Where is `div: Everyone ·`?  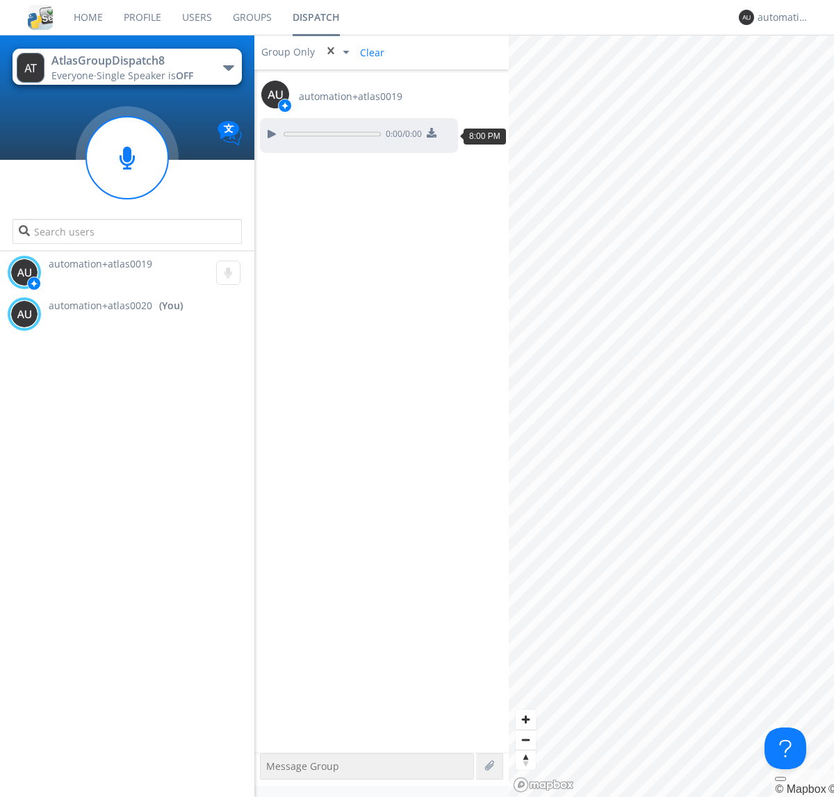
div: Everyone · is located at coordinates (129, 76).